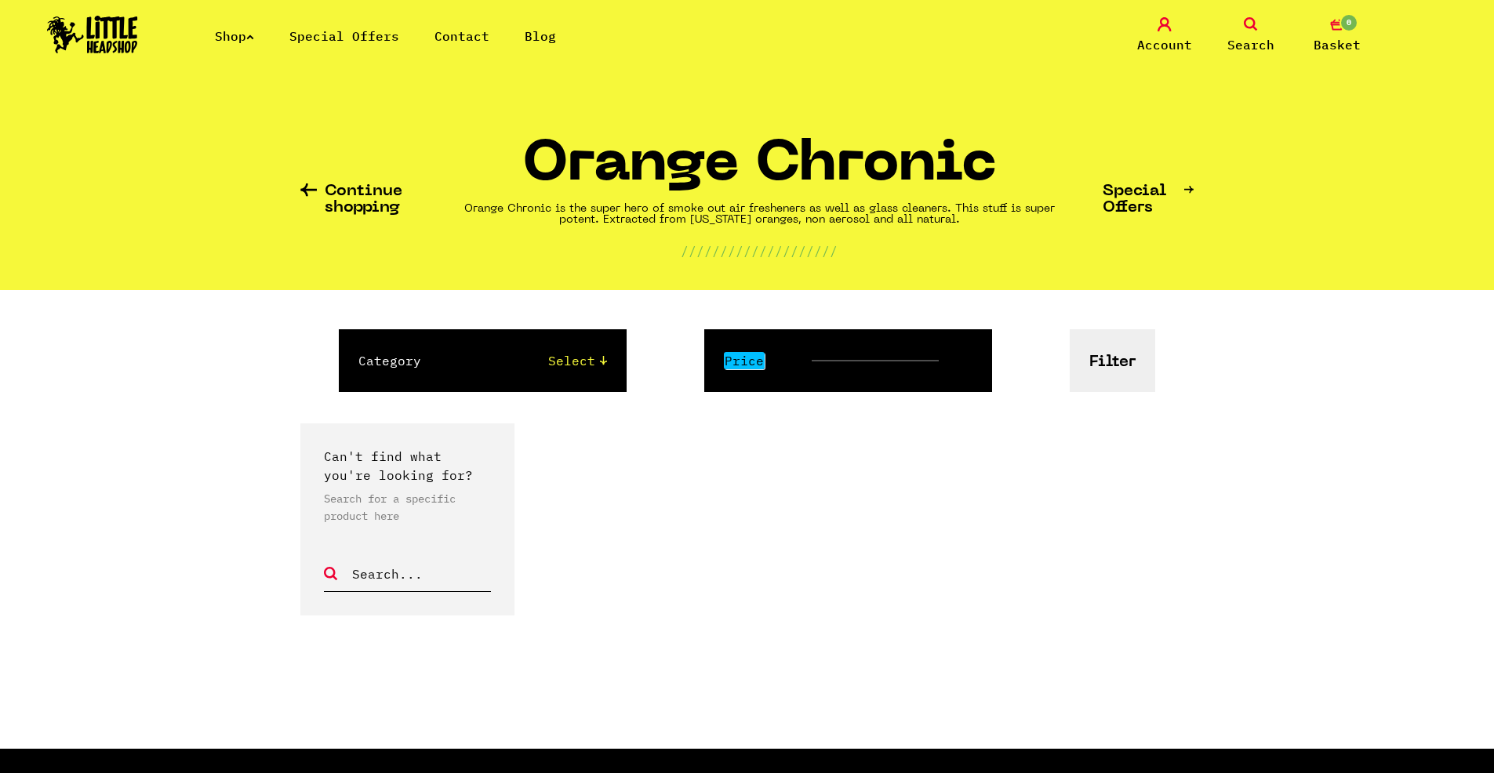 The image size is (1494, 773). I want to click on em: Price, so click(744, 361).